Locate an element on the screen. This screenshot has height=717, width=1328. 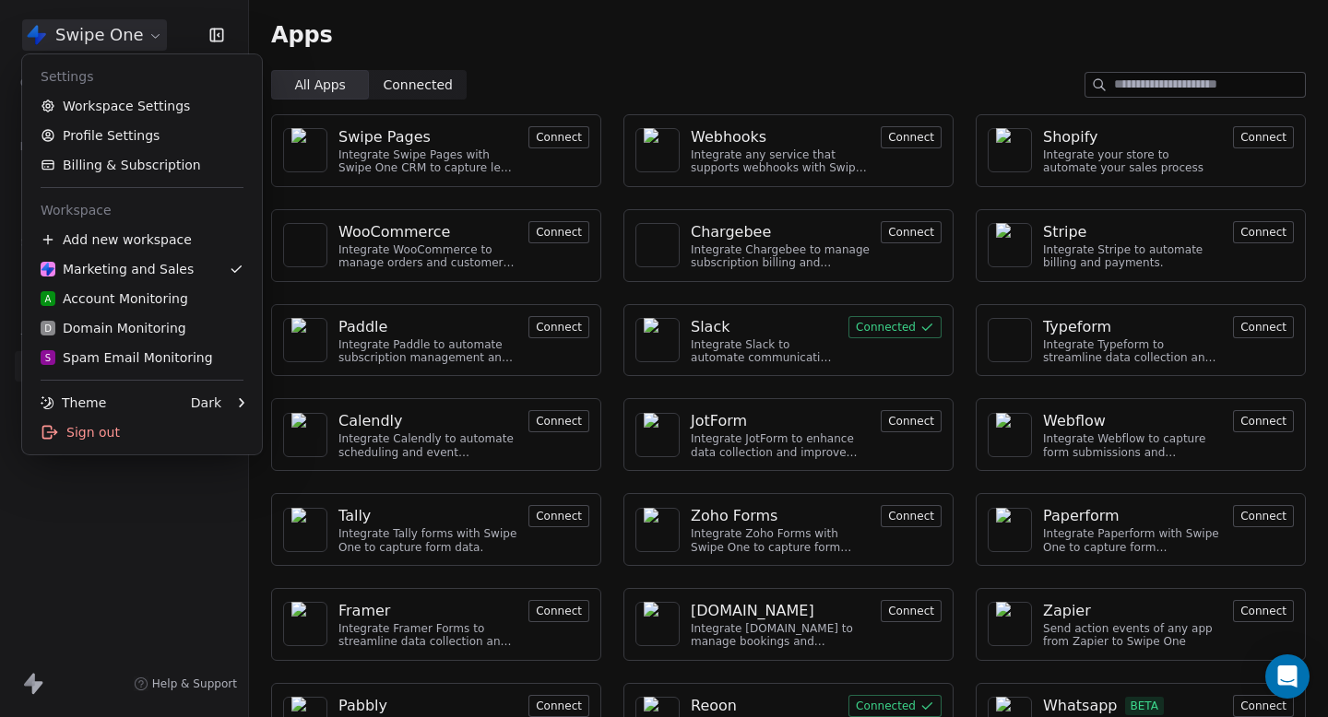
div: Account Monitoring is located at coordinates (114, 299).